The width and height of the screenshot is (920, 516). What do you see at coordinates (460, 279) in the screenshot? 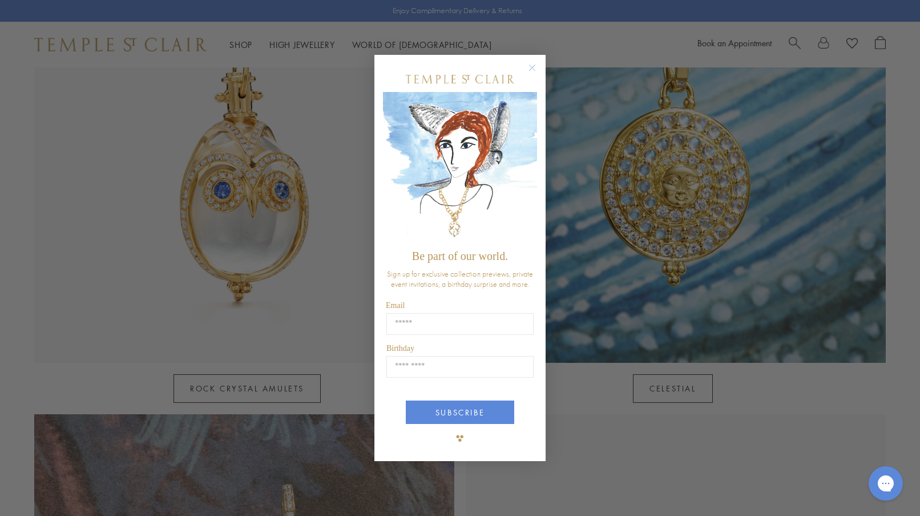
I see `span: Sign up for exclusive collection previews, private event invitations, a birthday surprise and more.` at bounding box center [460, 279].